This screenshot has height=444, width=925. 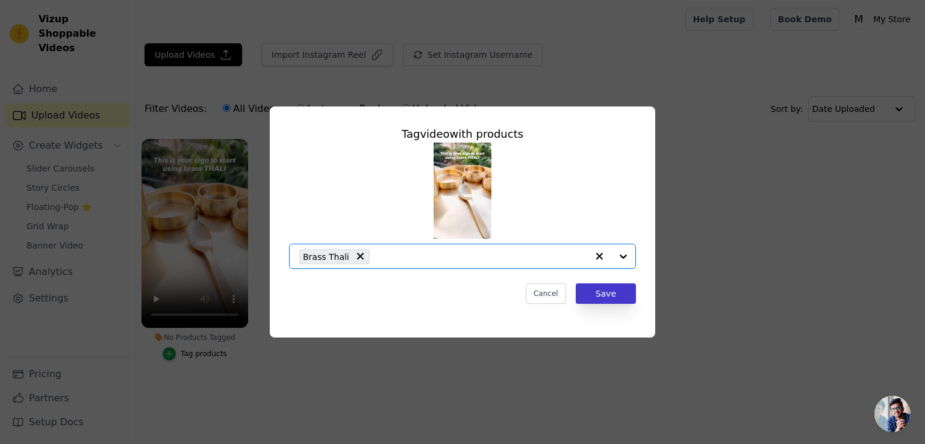 I want to click on div: Tag video with products, so click(x=463, y=134).